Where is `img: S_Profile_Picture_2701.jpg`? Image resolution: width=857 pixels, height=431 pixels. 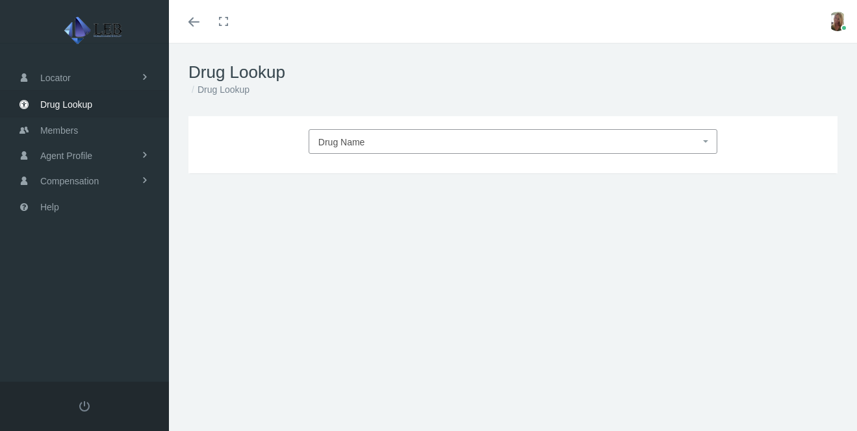
img: S_Profile_Picture_2701.jpg is located at coordinates (837, 21).